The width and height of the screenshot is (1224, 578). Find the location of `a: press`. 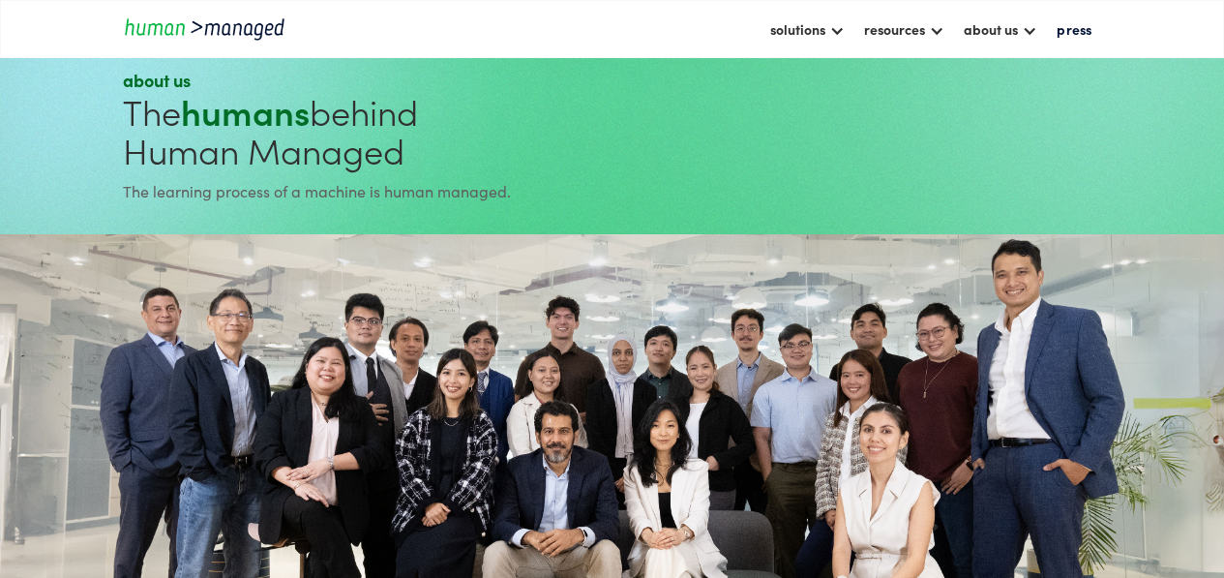

a: press is located at coordinates (1074, 29).